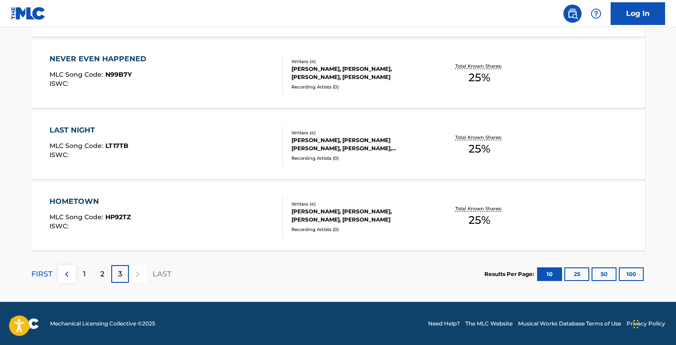 Image resolution: width=676 pixels, height=345 pixels. What do you see at coordinates (636, 324) in the screenshot?
I see `div: Drag` at bounding box center [636, 324].